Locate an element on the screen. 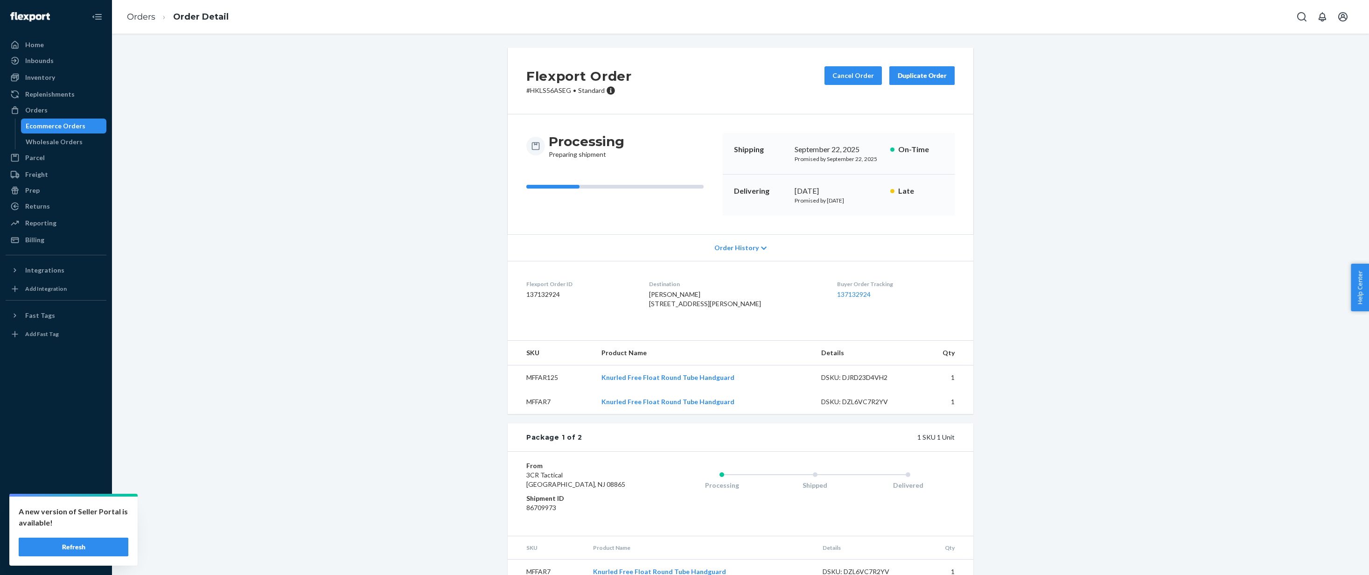  a: Settings is located at coordinates (56, 508).